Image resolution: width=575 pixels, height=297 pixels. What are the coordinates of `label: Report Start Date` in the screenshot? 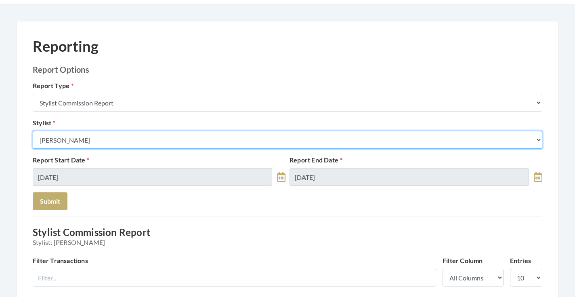 It's located at (61, 160).